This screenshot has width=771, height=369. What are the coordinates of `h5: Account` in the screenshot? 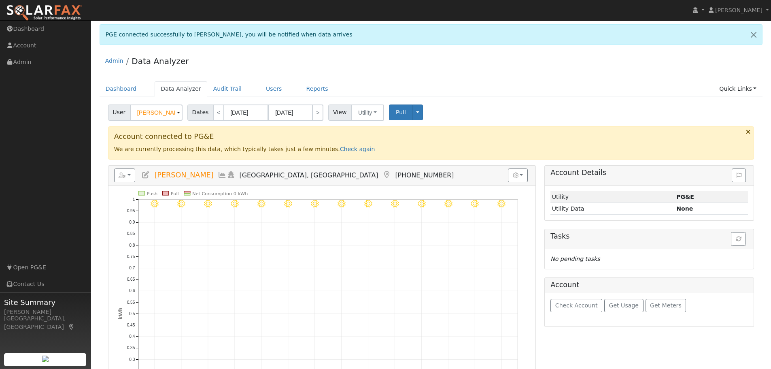 It's located at (565, 285).